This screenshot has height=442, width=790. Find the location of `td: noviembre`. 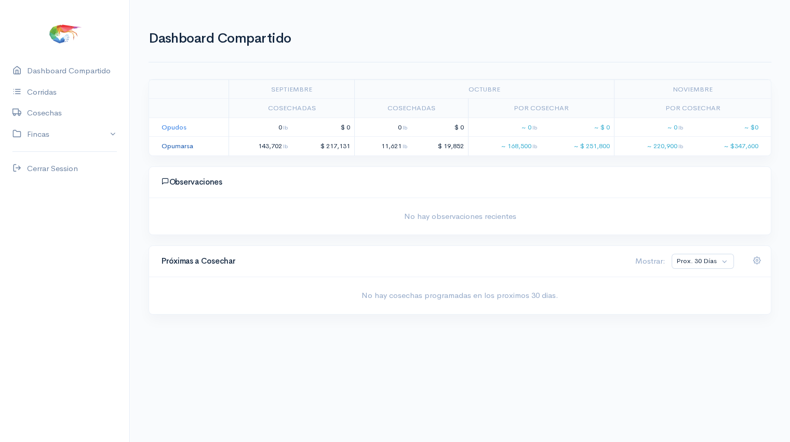

td: noviembre is located at coordinates (692, 89).